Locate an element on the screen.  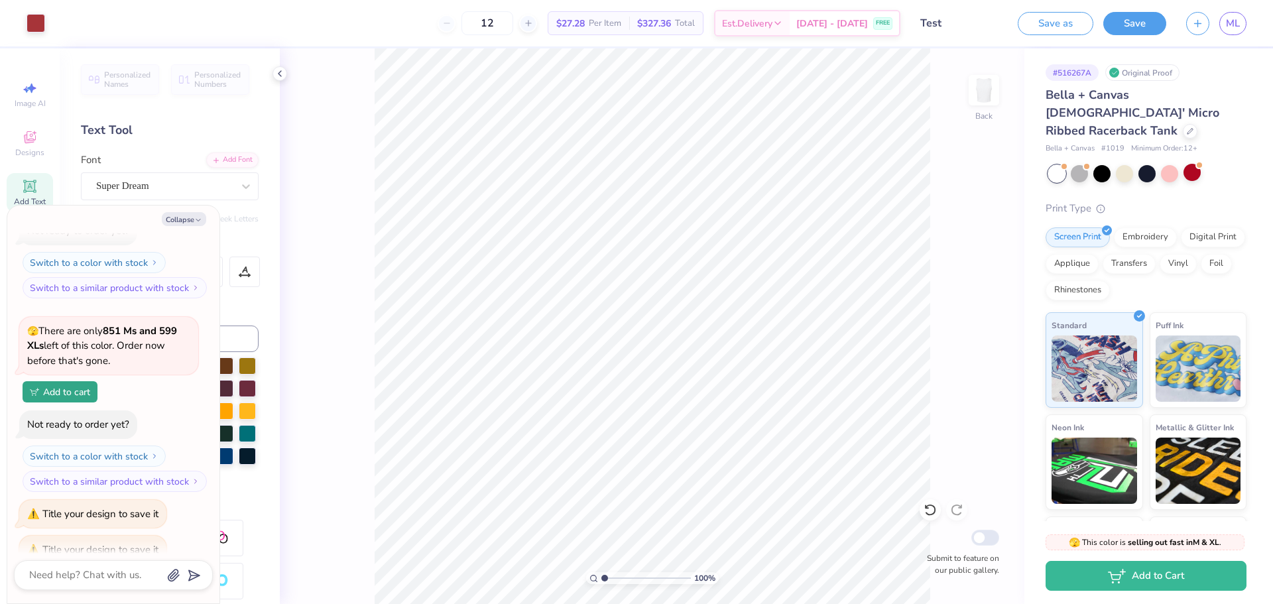
div: Foil is located at coordinates (1216, 264).